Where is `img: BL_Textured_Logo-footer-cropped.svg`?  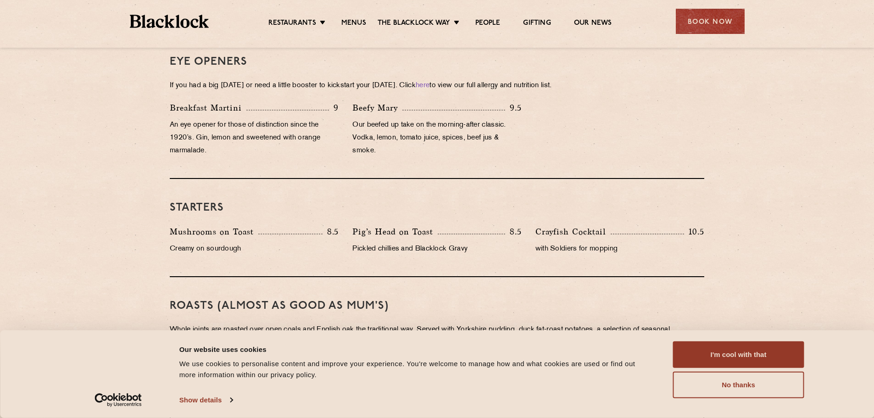 img: BL_Textured_Logo-footer-cropped.svg is located at coordinates (169, 21).